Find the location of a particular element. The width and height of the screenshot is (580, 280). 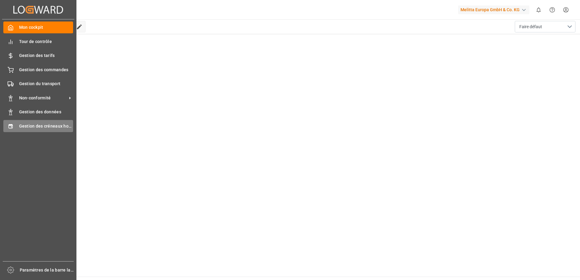

button: Afficher 0 nouvelles notifications is located at coordinates (538, 10).